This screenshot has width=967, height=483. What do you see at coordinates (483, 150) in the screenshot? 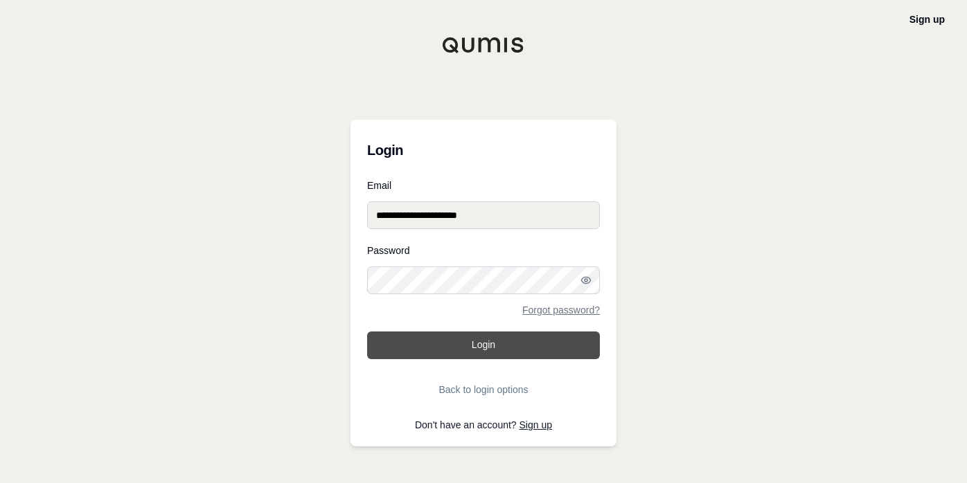
I see `h3: Login` at bounding box center [483, 150].